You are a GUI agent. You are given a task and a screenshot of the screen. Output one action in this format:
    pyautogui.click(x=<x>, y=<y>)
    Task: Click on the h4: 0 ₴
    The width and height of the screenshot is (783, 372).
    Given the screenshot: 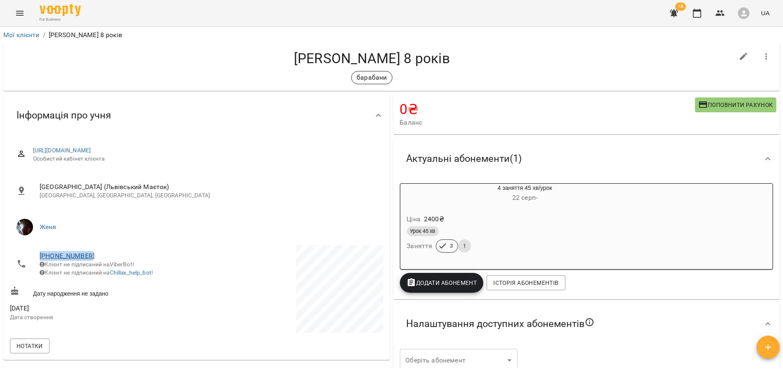 What is the action you would take?
    pyautogui.click(x=547, y=109)
    